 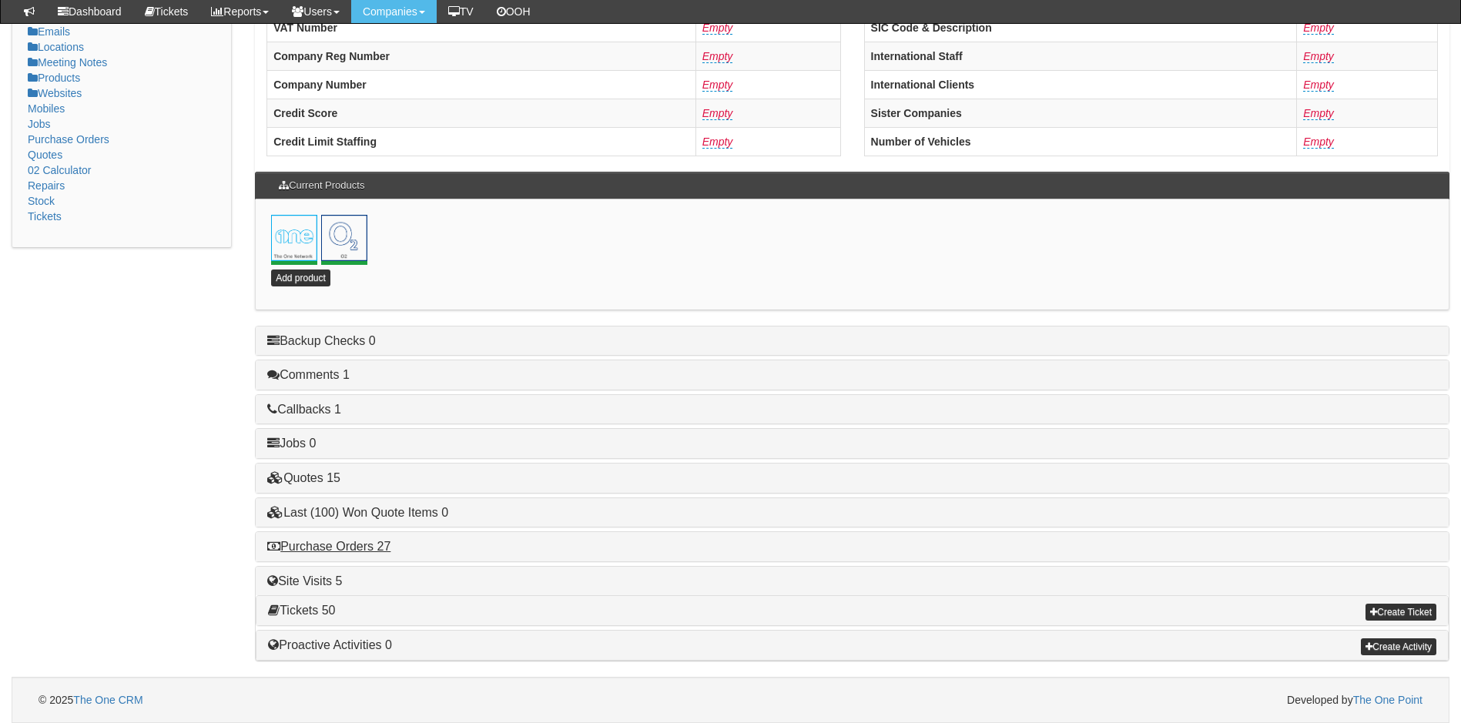 I want to click on th: Company Reg Number, so click(x=482, y=55).